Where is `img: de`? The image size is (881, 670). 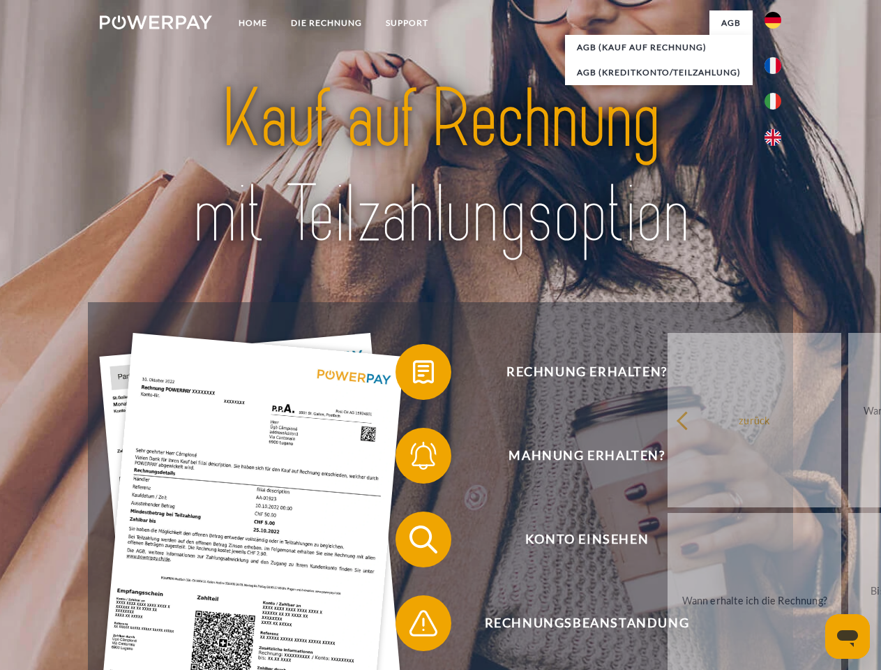 img: de is located at coordinates (773, 20).